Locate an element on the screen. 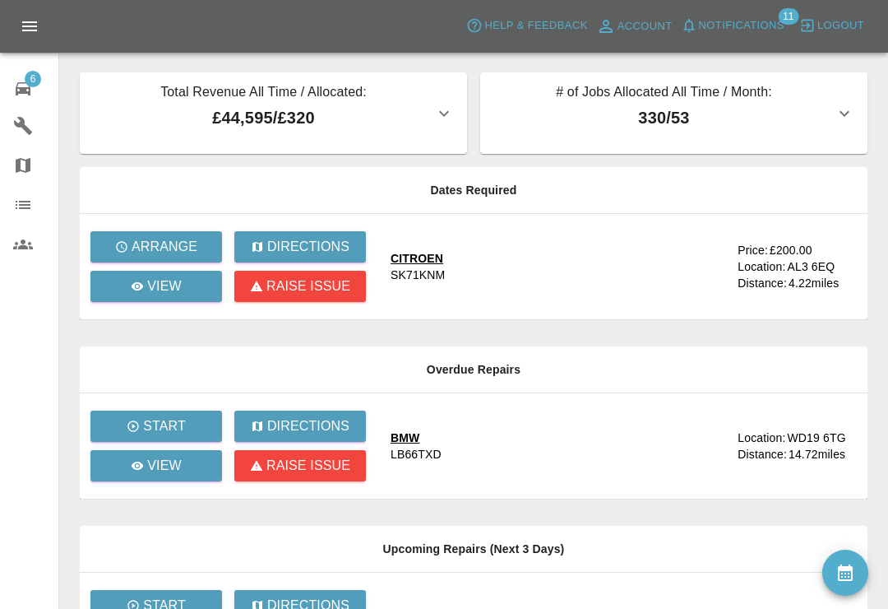 The width and height of the screenshot is (888, 609). button: Start is located at coordinates (156, 426).